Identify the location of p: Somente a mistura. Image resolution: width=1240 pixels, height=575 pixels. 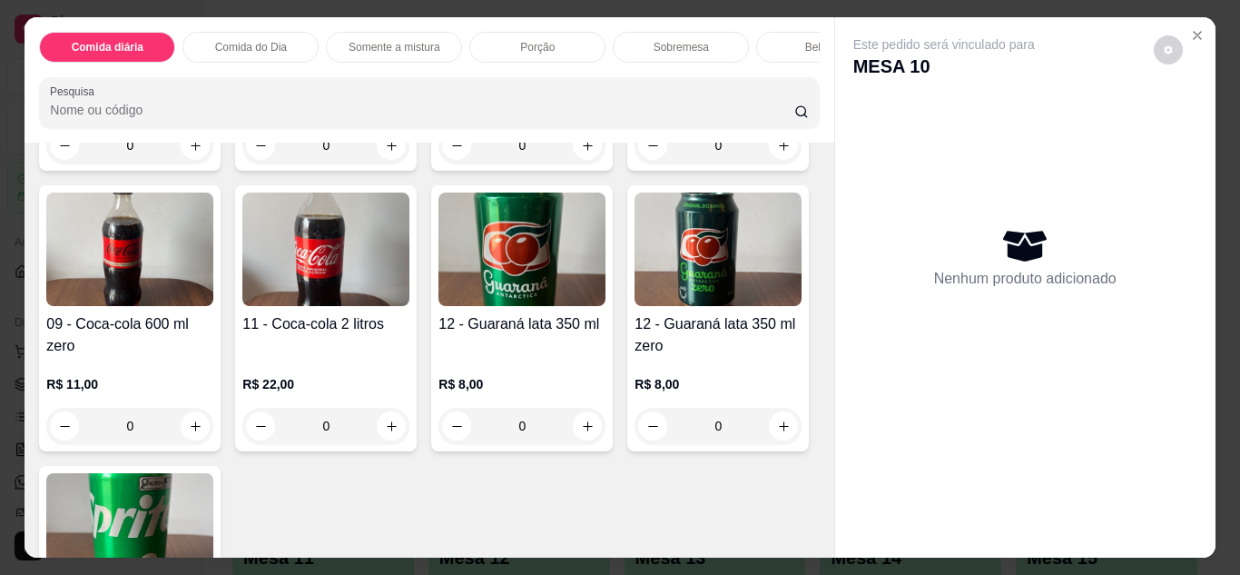
(394, 47).